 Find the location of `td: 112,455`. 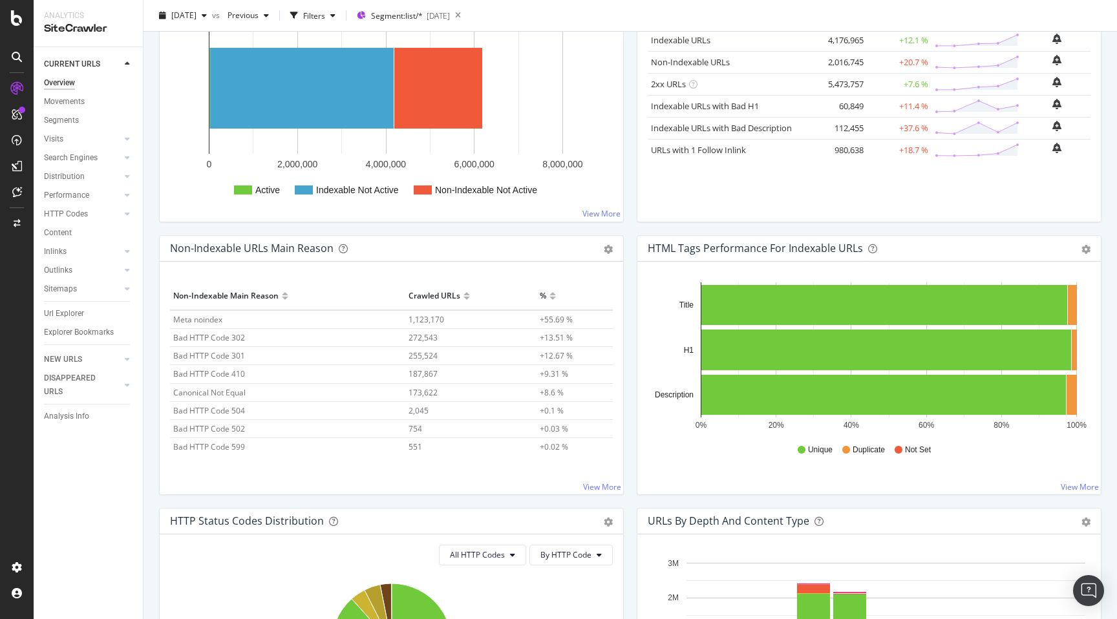

td: 112,455 is located at coordinates (841, 128).